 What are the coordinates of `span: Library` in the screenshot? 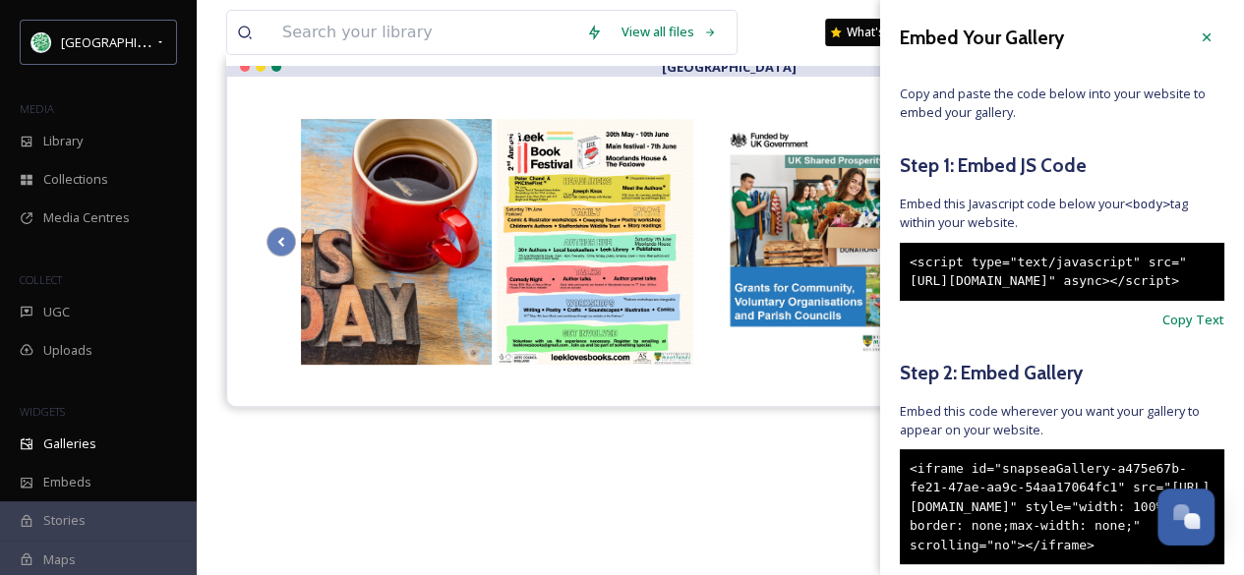 It's located at (63, 141).